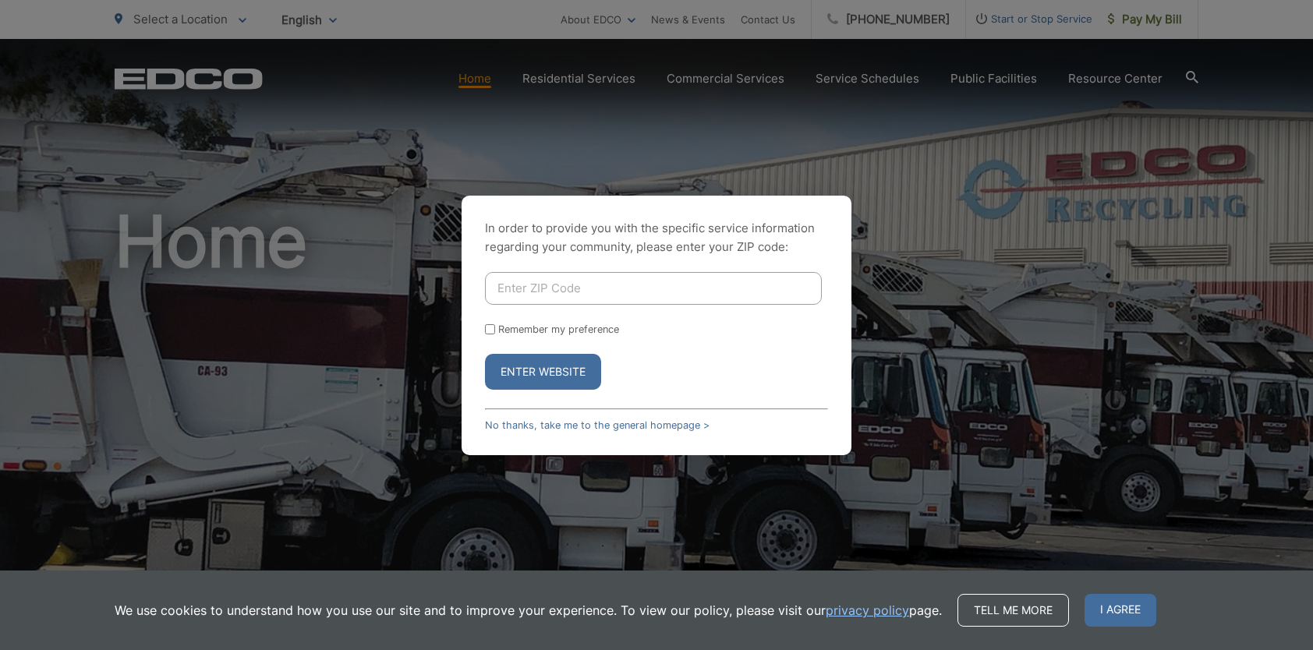 The image size is (1313, 650). What do you see at coordinates (1121, 611) in the screenshot?
I see `span: I agree` at bounding box center [1121, 611].